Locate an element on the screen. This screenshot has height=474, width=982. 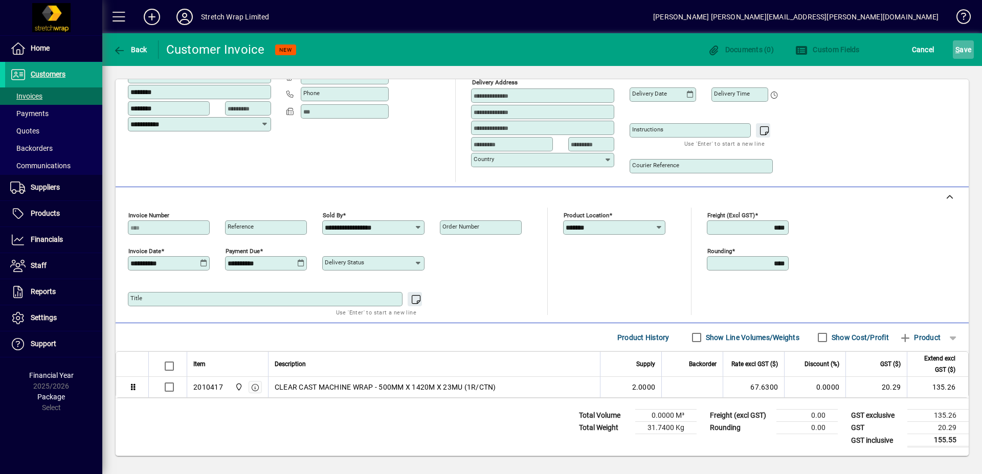
div: 2010417 is located at coordinates (208, 387).